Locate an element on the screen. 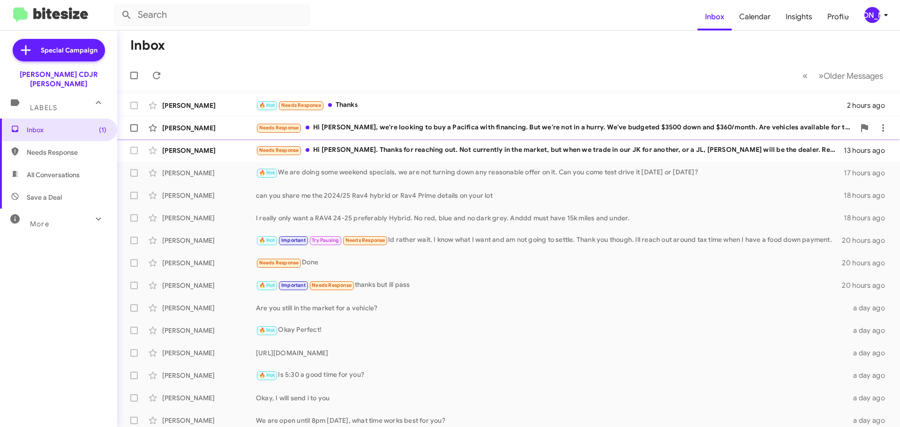  a: Insights is located at coordinates (798, 17).